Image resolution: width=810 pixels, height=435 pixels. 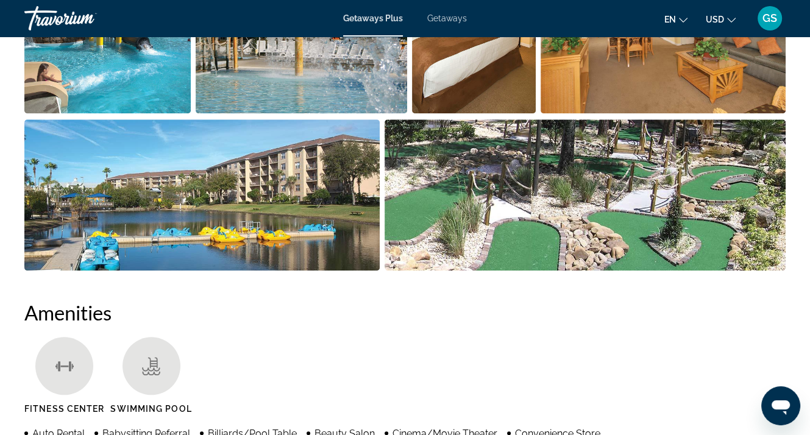 I want to click on span: Swimming Pool, so click(x=151, y=409).